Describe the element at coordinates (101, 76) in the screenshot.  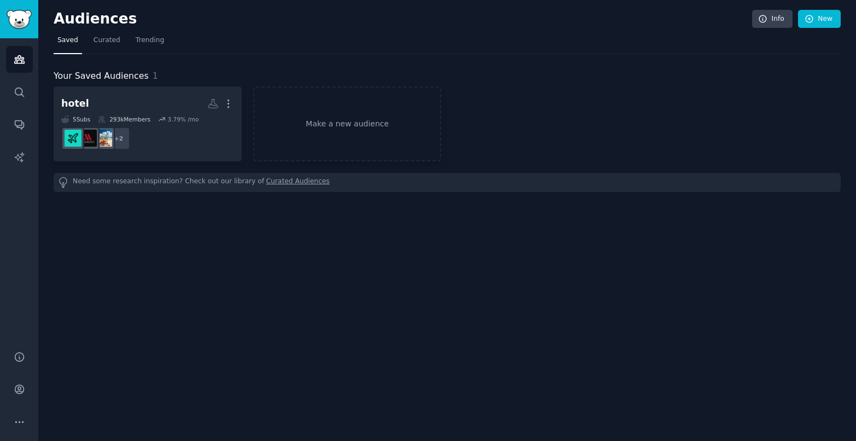
I see `span: Your Saved Audiences` at that location.